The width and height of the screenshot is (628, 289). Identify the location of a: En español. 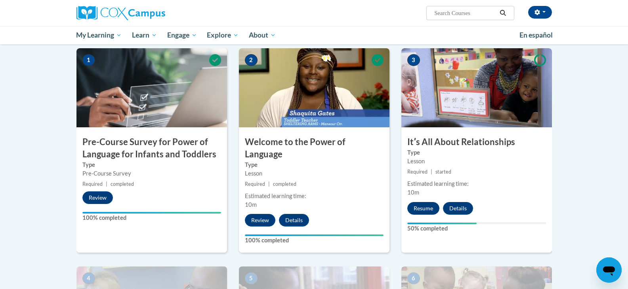
(536, 35).